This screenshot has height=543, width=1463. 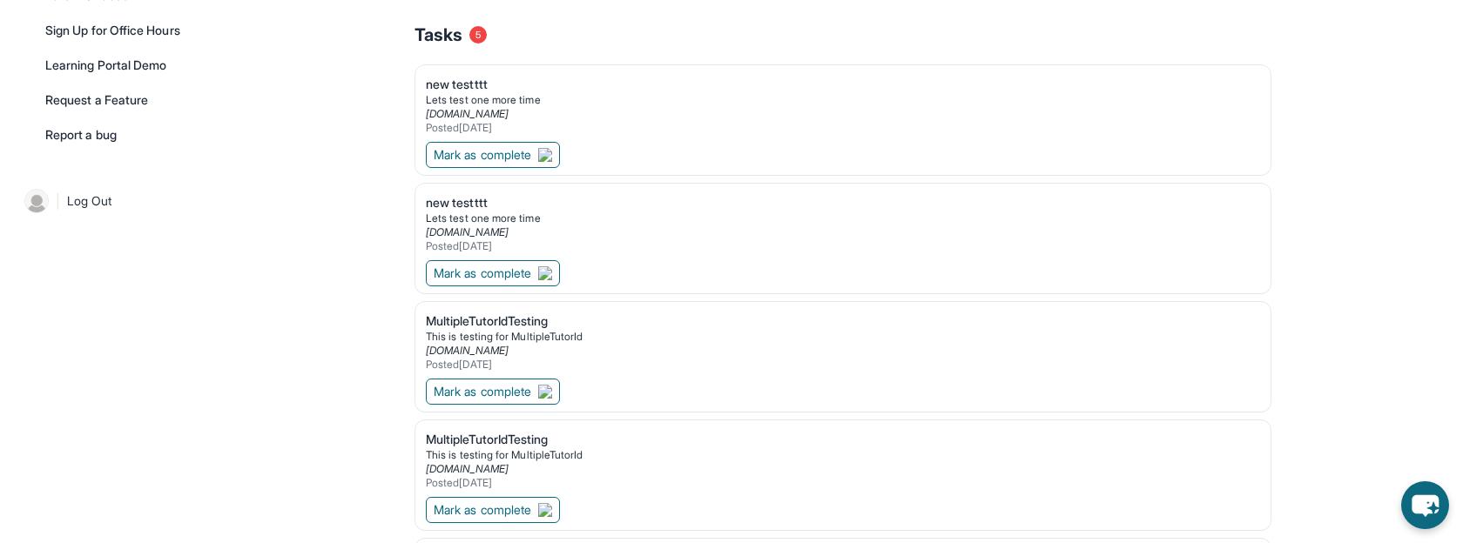 What do you see at coordinates (120, 135) in the screenshot?
I see `a: Report a bug` at bounding box center [120, 135].